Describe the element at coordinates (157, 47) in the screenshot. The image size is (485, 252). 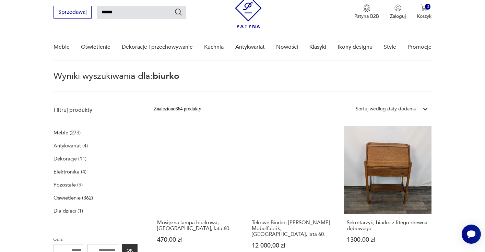
I see `a: Dekoracje i przechowywanie` at that location.